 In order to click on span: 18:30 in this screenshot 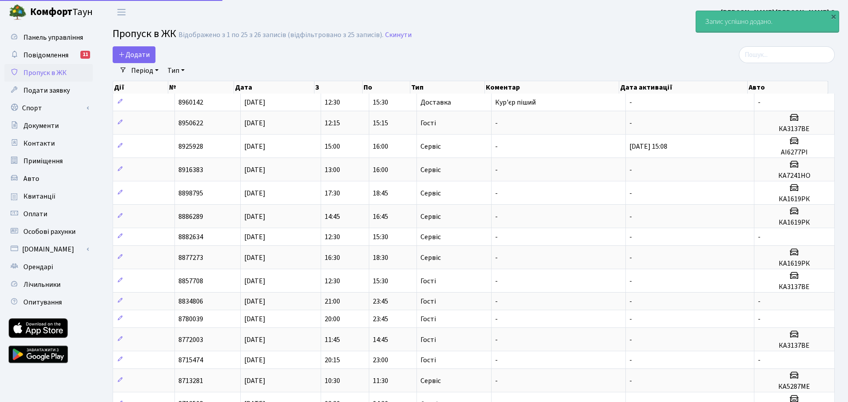, I will do `click(380, 258)`.